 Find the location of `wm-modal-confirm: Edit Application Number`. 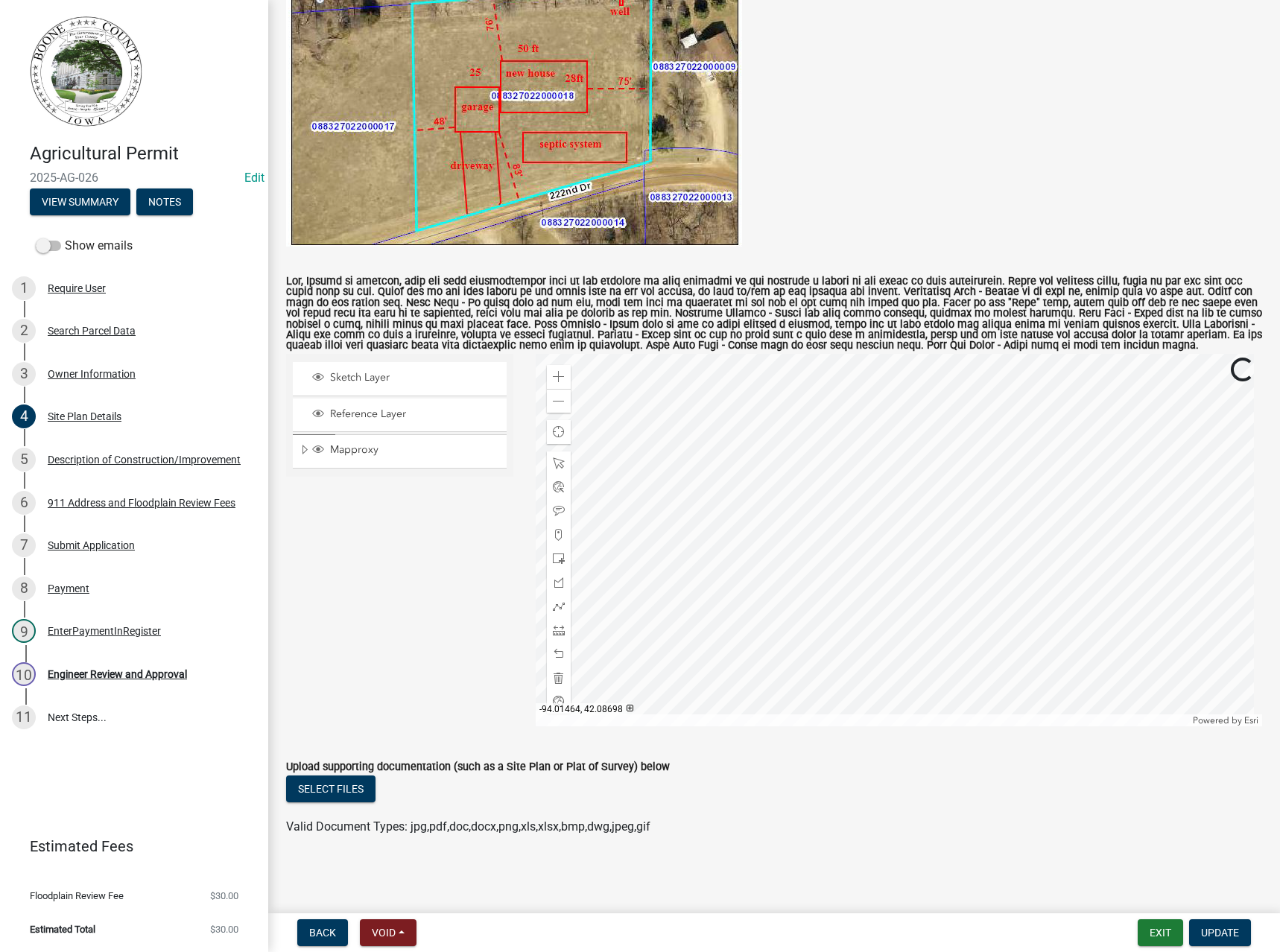

wm-modal-confirm: Edit Application Number is located at coordinates (254, 177).